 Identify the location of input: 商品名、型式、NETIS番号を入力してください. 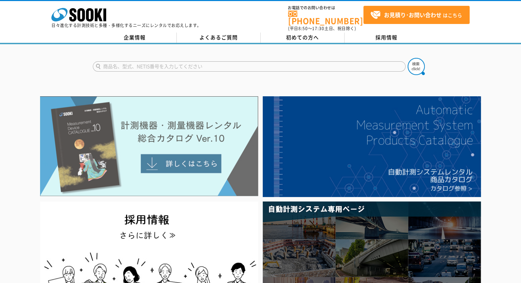
(249, 66).